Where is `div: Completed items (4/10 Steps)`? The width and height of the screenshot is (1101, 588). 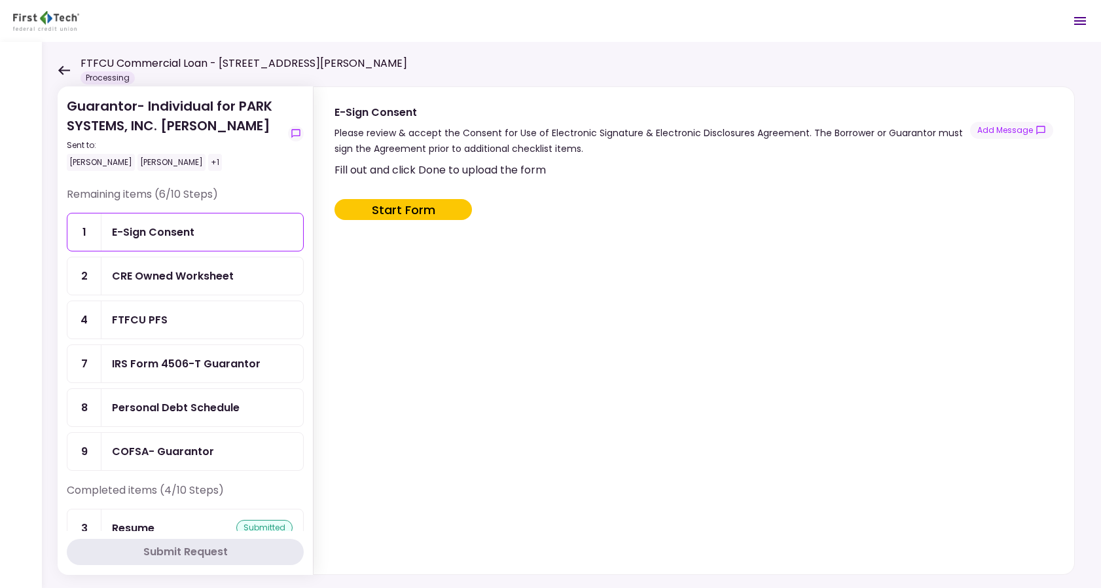
div: Completed items (4/10 Steps) is located at coordinates (185, 496).